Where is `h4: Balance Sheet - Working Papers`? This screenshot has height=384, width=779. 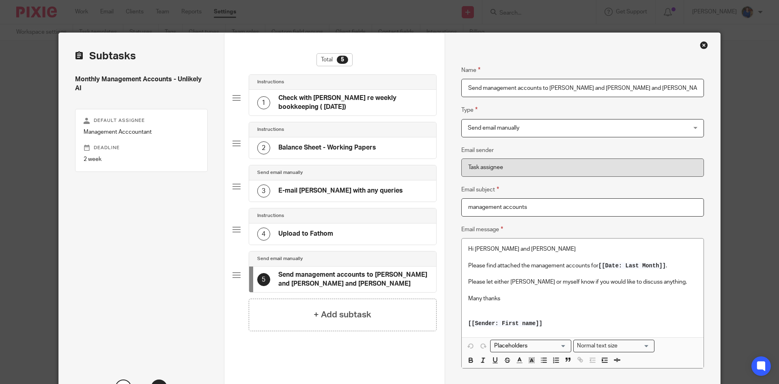 h4: Balance Sheet - Working Papers is located at coordinates (327, 147).